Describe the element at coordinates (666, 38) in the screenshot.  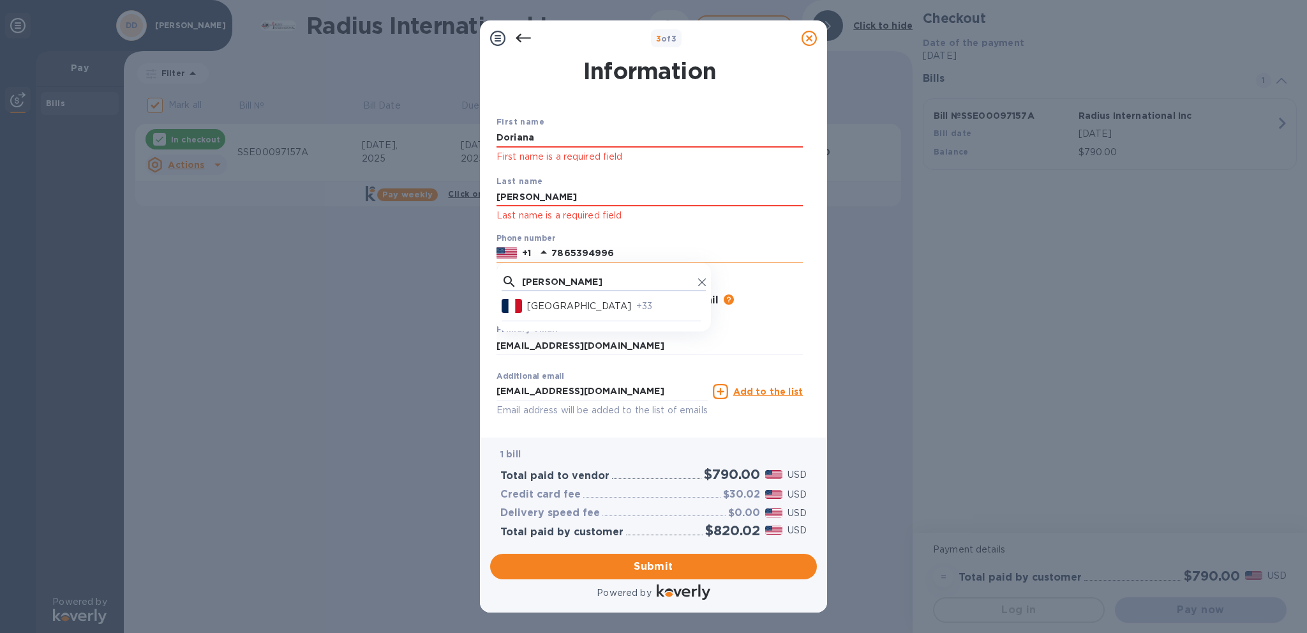
I see `b: of 3` at that location.